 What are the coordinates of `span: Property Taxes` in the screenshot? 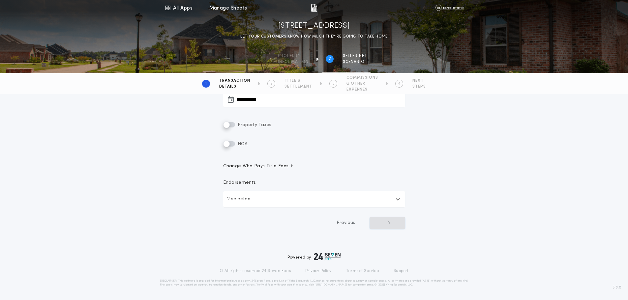 It's located at (254, 125).